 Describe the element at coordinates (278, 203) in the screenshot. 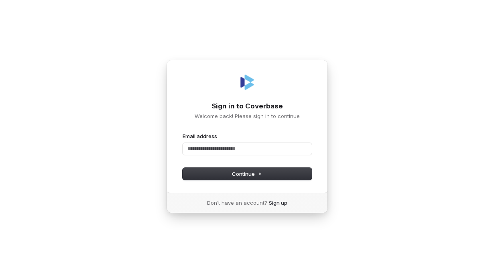

I see `a: Sign up` at that location.